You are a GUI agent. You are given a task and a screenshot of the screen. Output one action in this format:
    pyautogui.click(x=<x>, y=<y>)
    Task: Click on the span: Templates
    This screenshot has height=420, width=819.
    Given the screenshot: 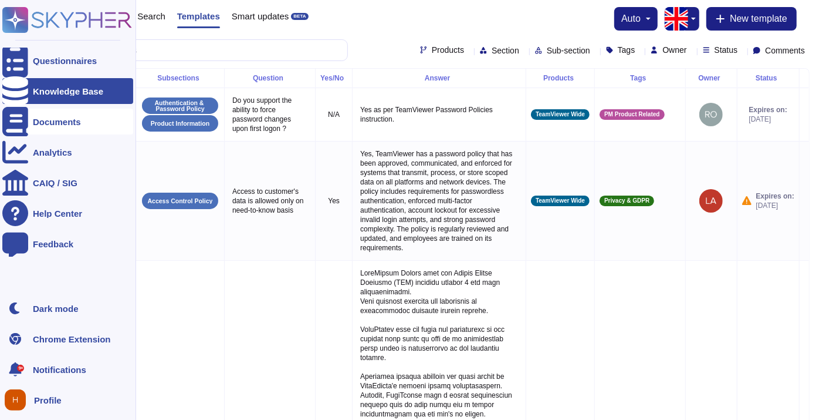 What is the action you would take?
    pyautogui.click(x=198, y=16)
    